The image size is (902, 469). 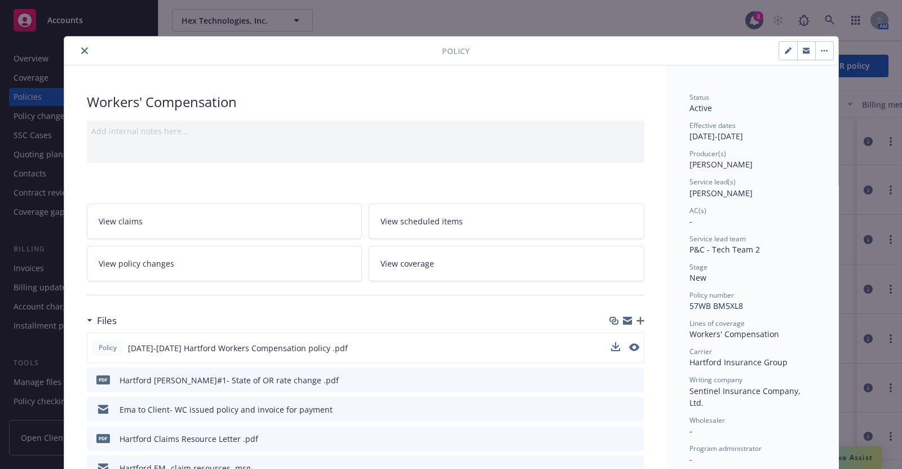 I want to click on span: Effective dates, so click(x=713, y=125).